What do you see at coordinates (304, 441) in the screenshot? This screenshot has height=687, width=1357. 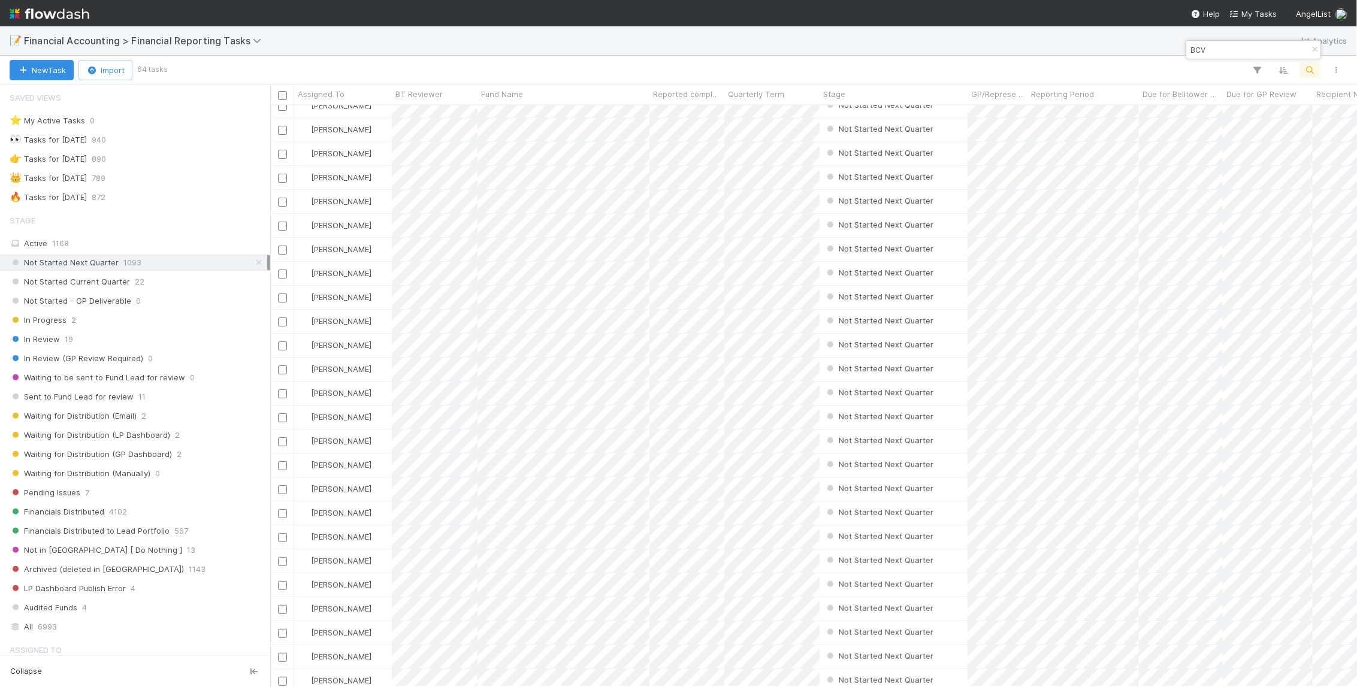 I see `img: avatar_fee1282a-8af6-4c79-b7c7-bf2cfad99775.png` at bounding box center [304, 441].